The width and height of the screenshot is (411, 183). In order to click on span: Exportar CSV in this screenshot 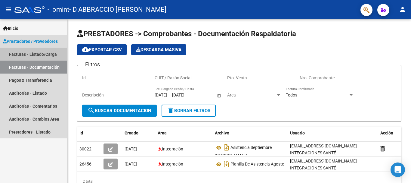, I will do `click(102, 50)`.